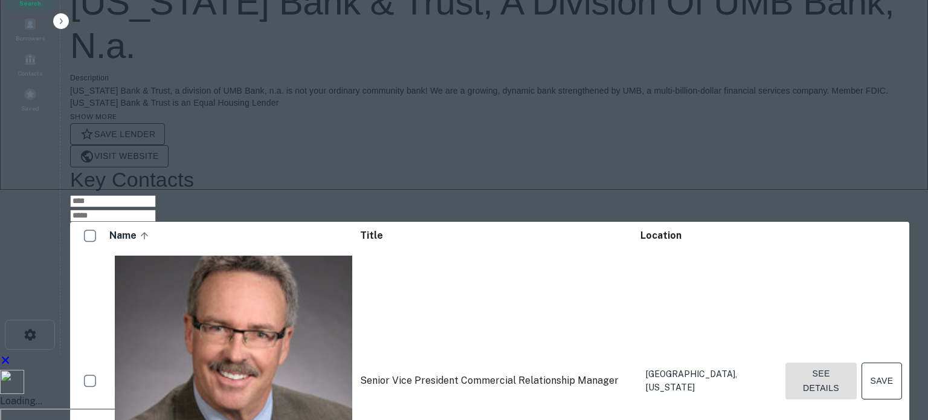 This screenshot has width=928, height=420. Describe the element at coordinates (30, 38) in the screenshot. I see `span: Borrowers` at that location.